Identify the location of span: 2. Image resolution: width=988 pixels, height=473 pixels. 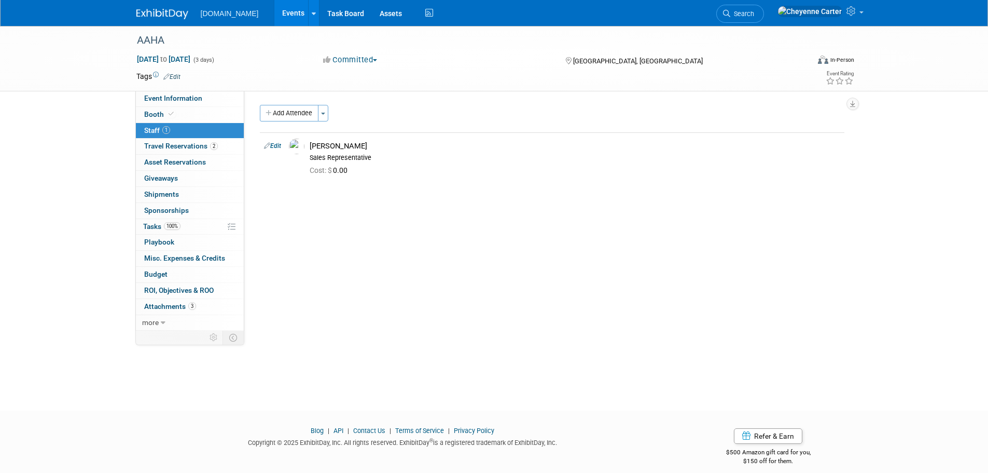
(214, 146).